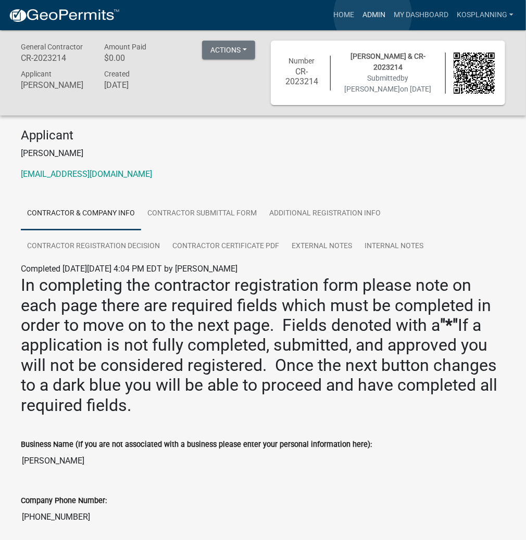 The image size is (526, 540). I want to click on span: Created, so click(117, 74).